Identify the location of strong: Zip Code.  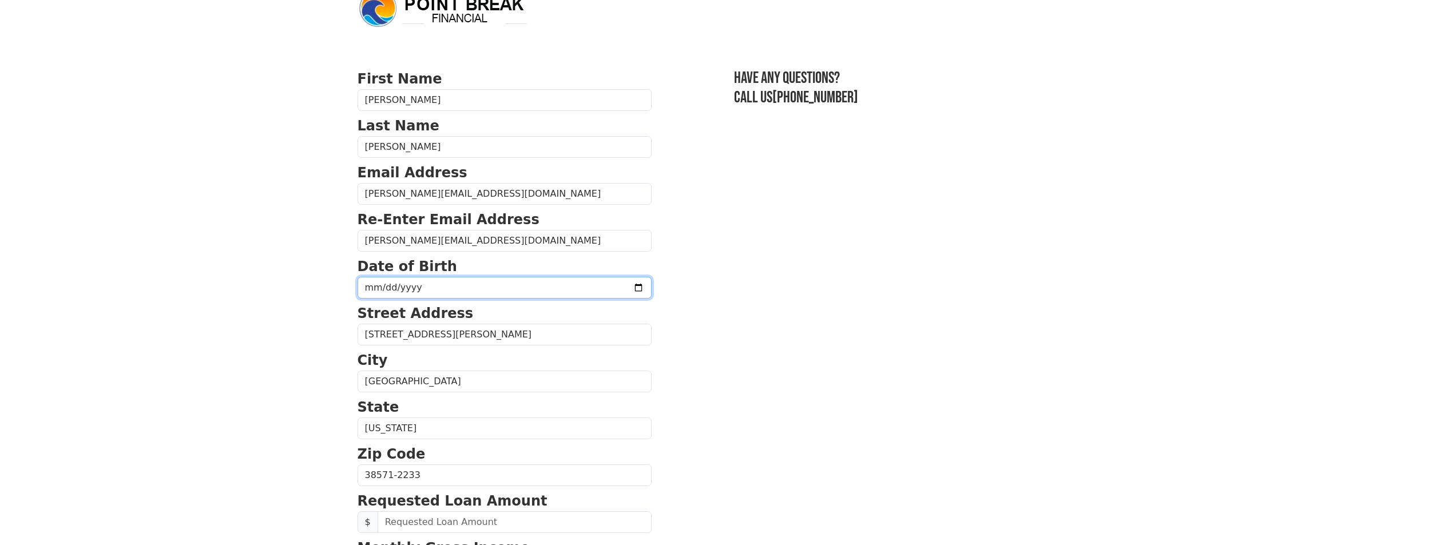
(391, 454).